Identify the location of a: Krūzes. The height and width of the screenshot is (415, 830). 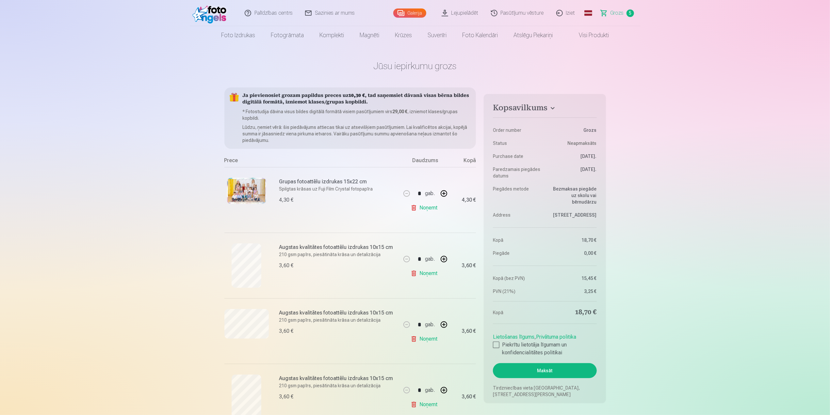
(403, 35).